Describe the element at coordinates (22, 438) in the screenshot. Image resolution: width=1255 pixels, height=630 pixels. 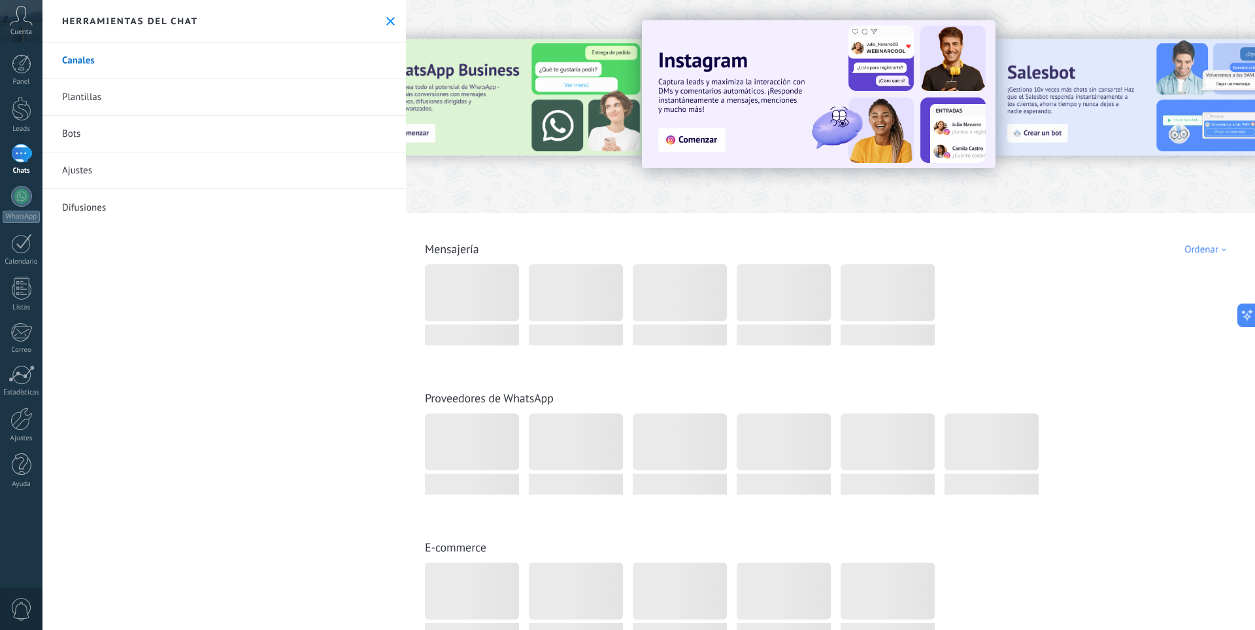
I see `div: Ajustes` at that location.